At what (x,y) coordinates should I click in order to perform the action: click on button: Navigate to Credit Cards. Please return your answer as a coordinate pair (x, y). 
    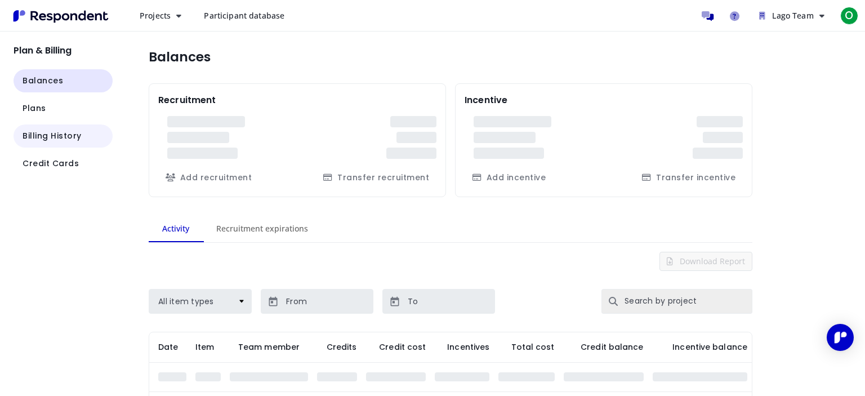
    Looking at the image, I should click on (63, 163).